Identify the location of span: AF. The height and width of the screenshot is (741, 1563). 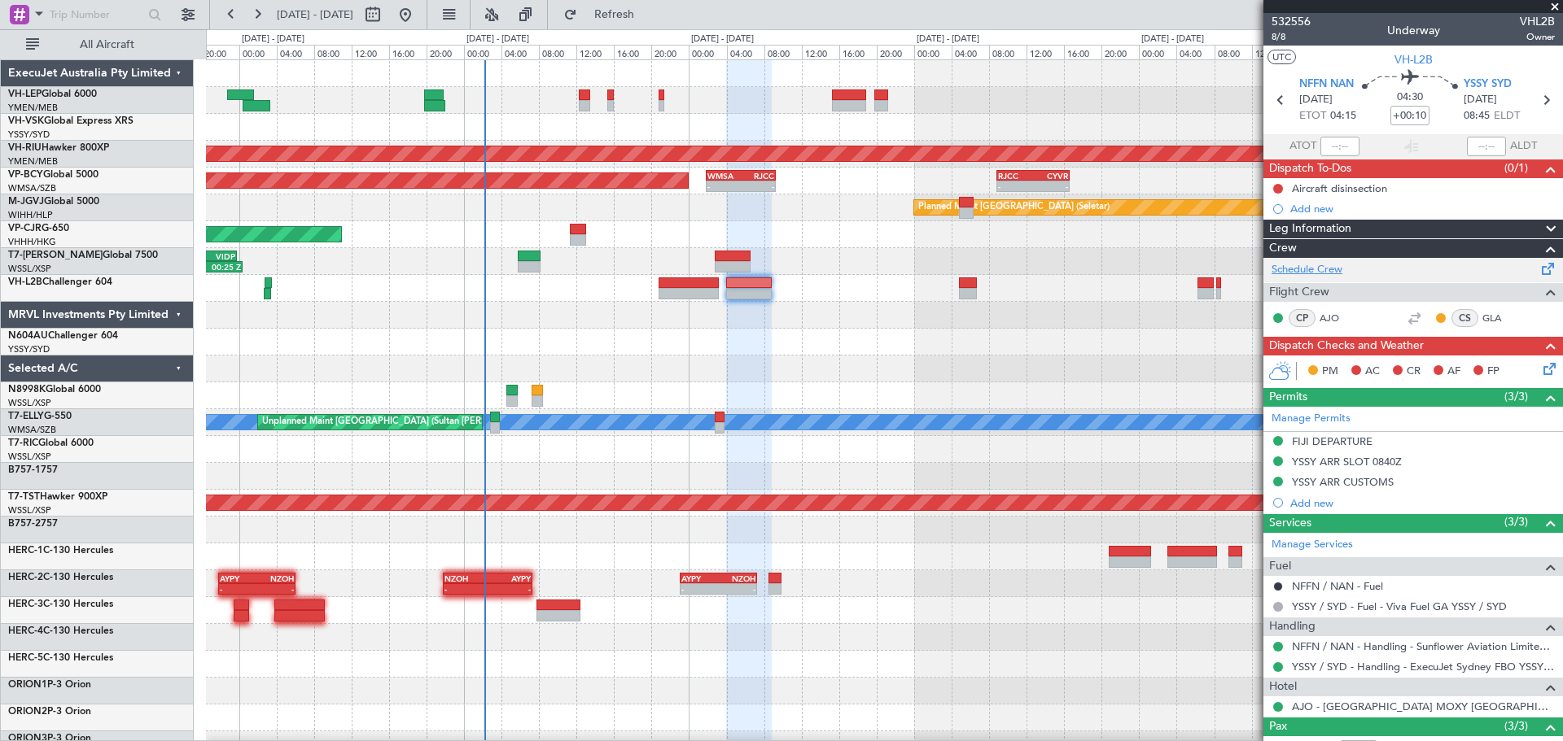
(1454, 372).